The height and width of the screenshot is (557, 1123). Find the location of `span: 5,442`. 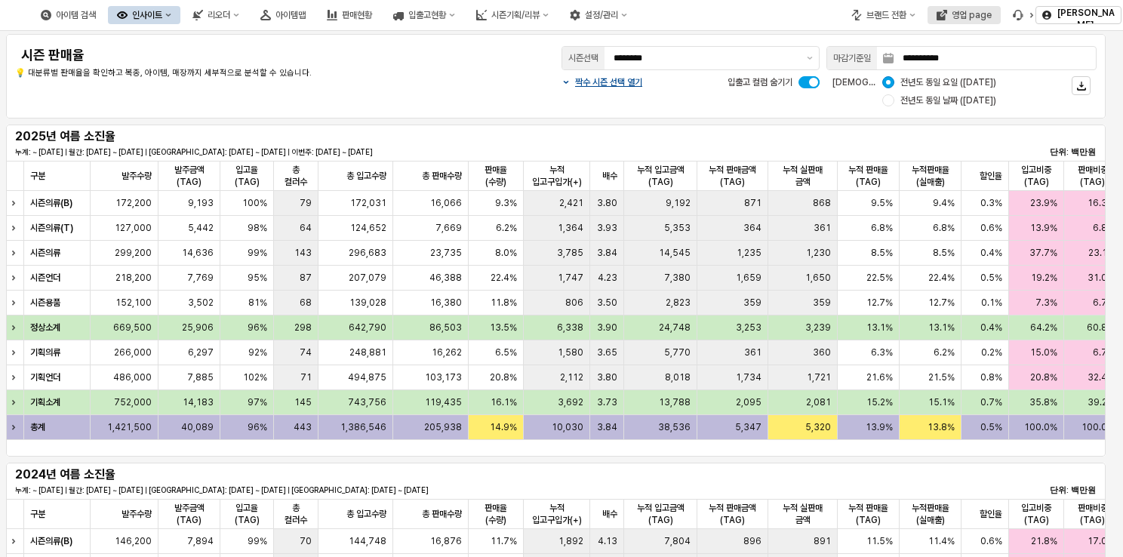

span: 5,442 is located at coordinates (201, 228).